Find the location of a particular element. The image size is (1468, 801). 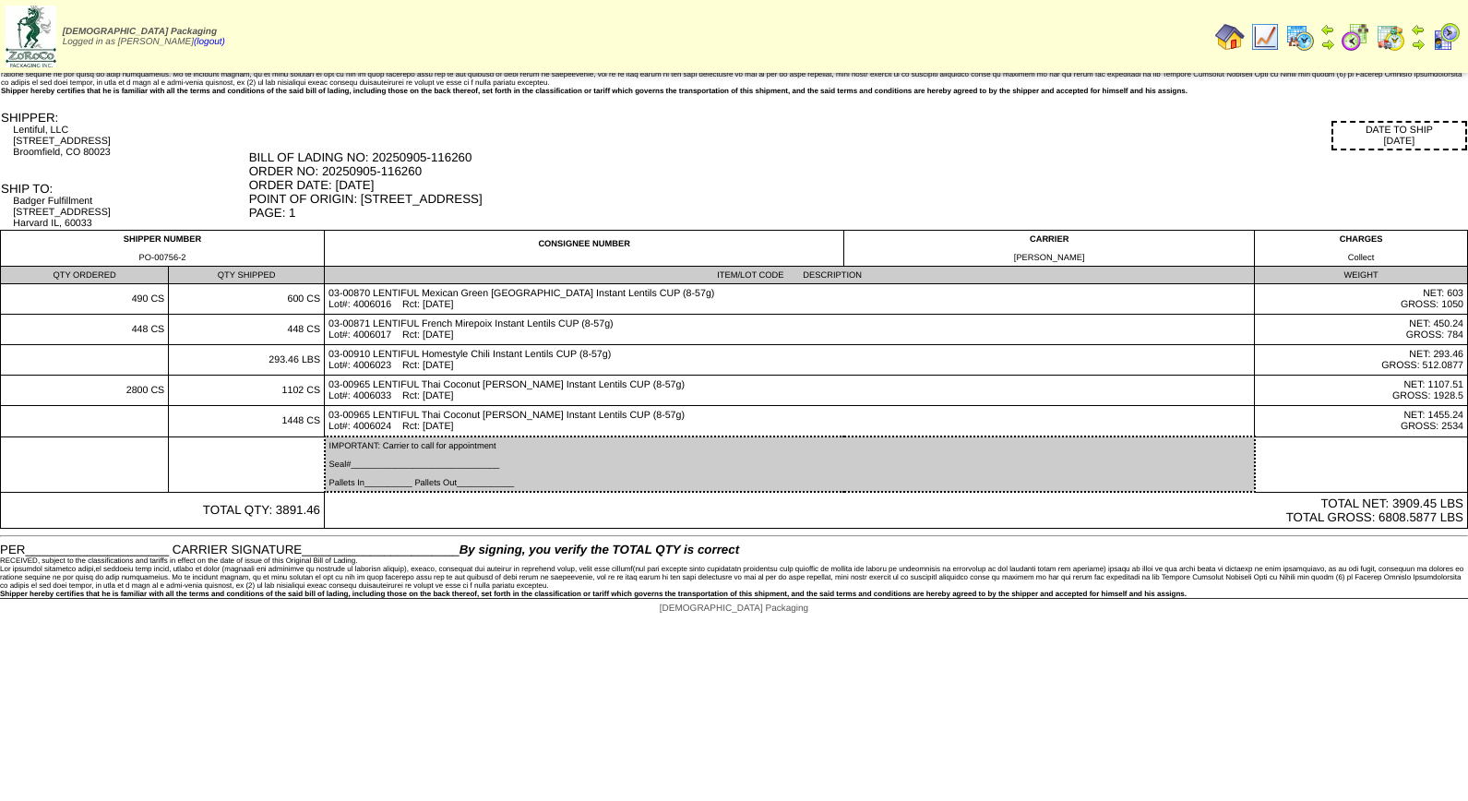

td: 293.46 LBS is located at coordinates (246, 360).